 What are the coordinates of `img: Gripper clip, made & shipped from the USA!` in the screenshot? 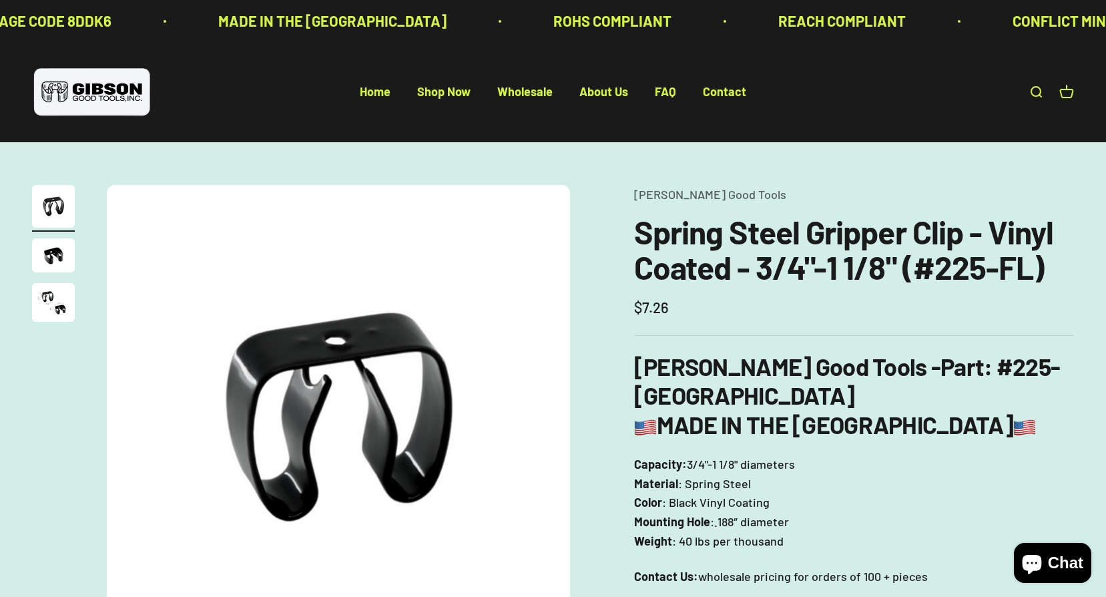 It's located at (53, 206).